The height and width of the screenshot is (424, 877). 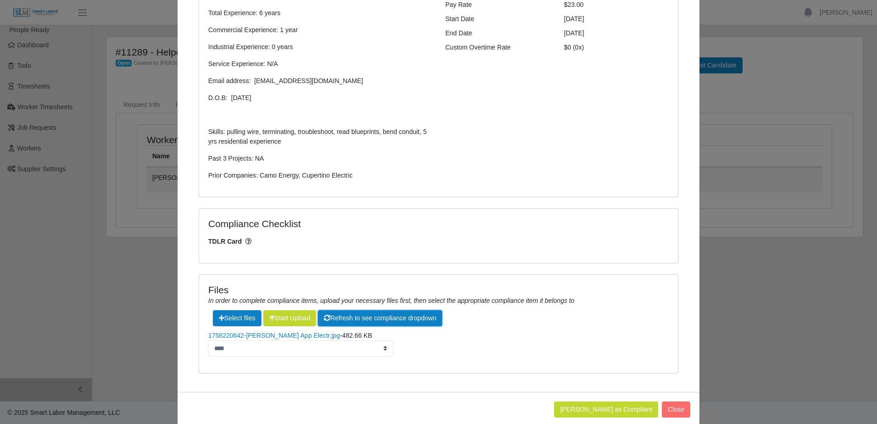 What do you see at coordinates (380, 318) in the screenshot?
I see `button: Refresh to see compliance dropdown` at bounding box center [380, 318].